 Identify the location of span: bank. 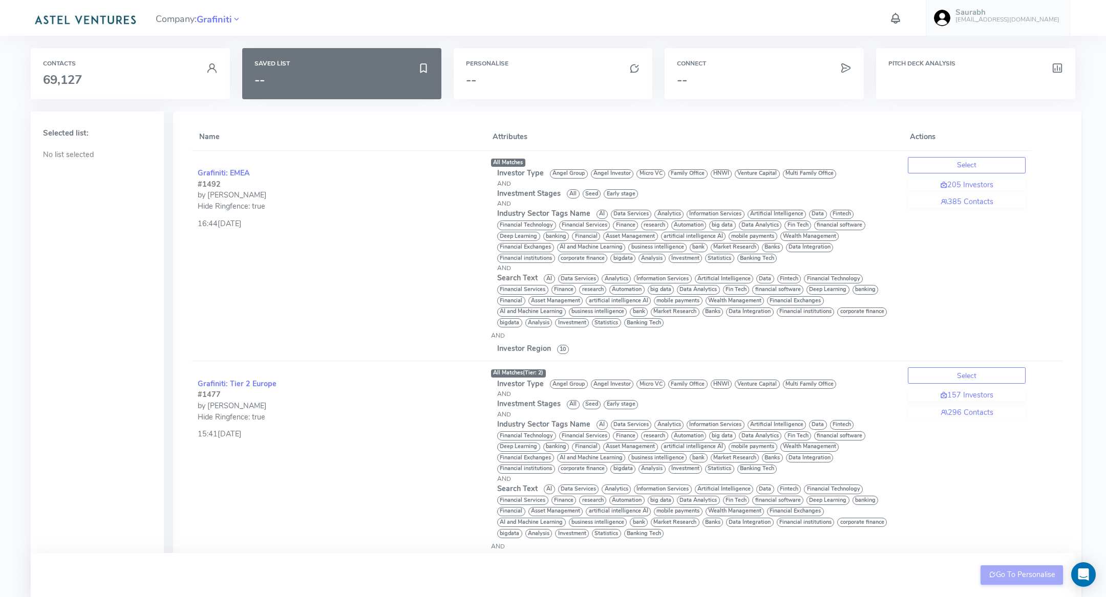
(698, 248).